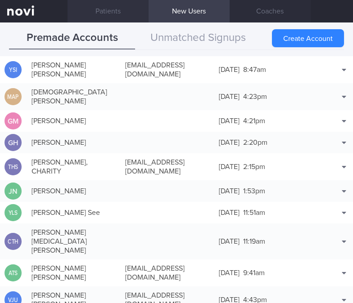  Describe the element at coordinates (254, 213) in the screenshot. I see `span: 11:51am` at that location.